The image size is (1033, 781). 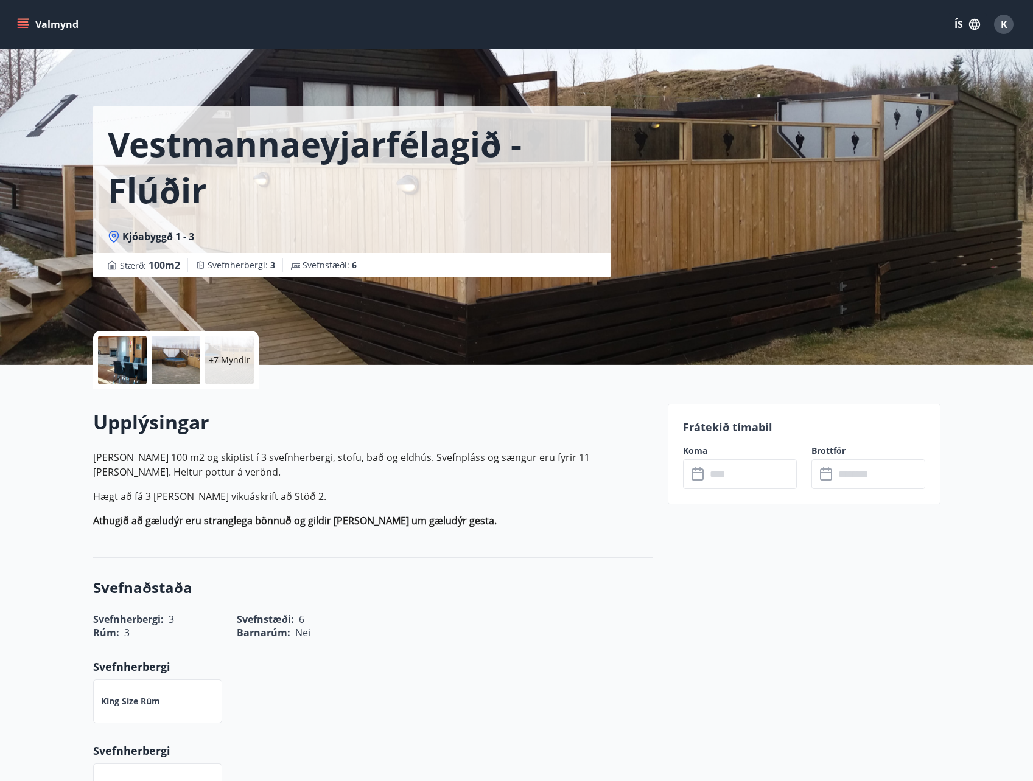 What do you see at coordinates (302, 633) in the screenshot?
I see `span: Nei` at bounding box center [302, 633].